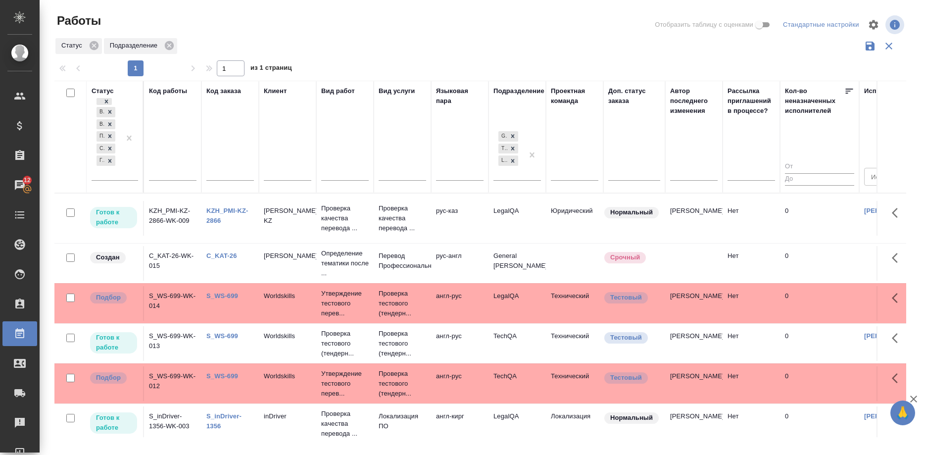 This screenshot has width=925, height=455. Describe the element at coordinates (896, 25) in the screenshot. I see `span: Посмотреть информацию` at that location.